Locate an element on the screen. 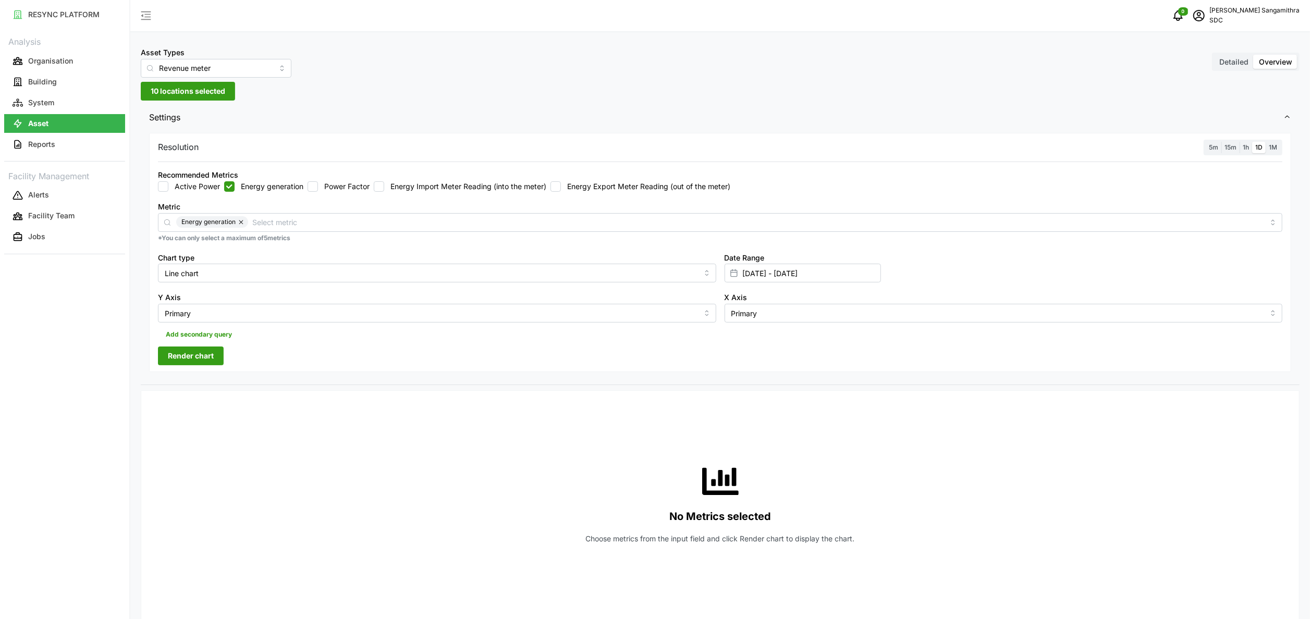 The width and height of the screenshot is (1310, 619). label: Energy generation is located at coordinates (269, 187).